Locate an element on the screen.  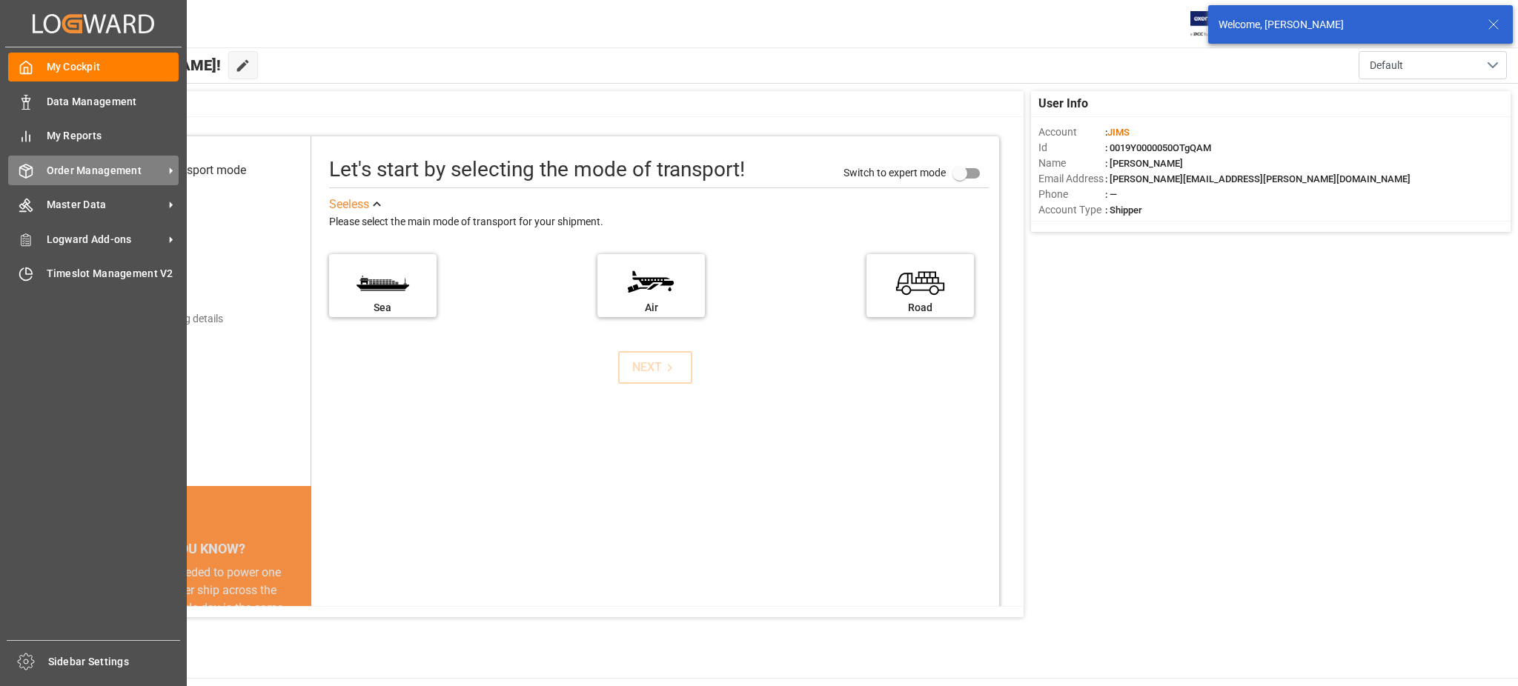
span: Logward Add-ons is located at coordinates (105, 239).